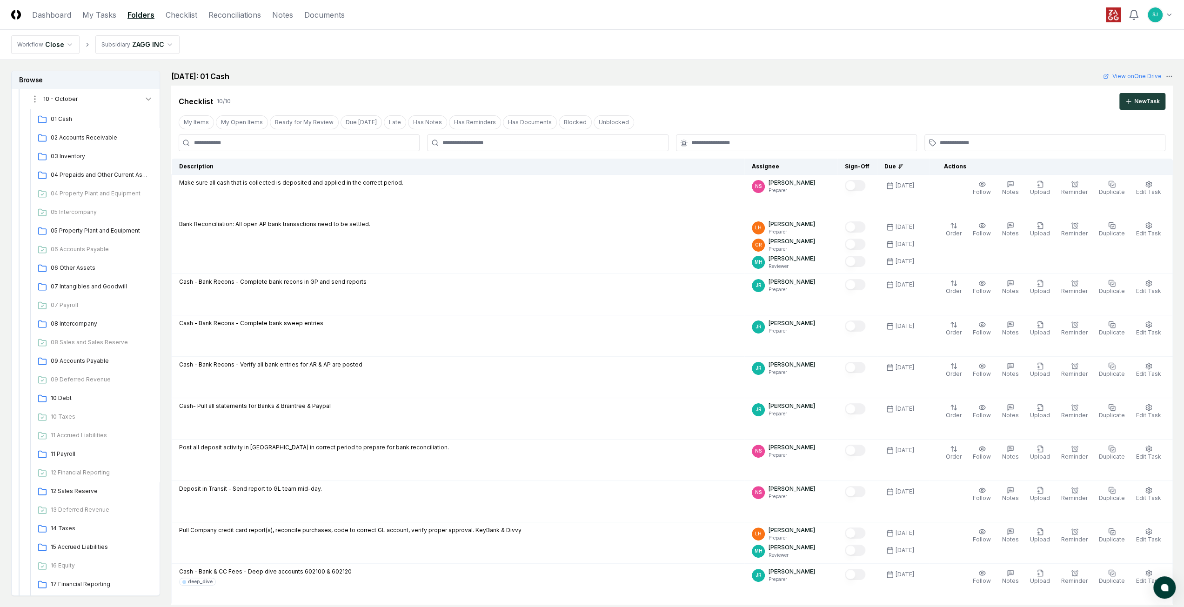  Describe the element at coordinates (100, 268) in the screenshot. I see `span: 06 Other Assets` at that location.